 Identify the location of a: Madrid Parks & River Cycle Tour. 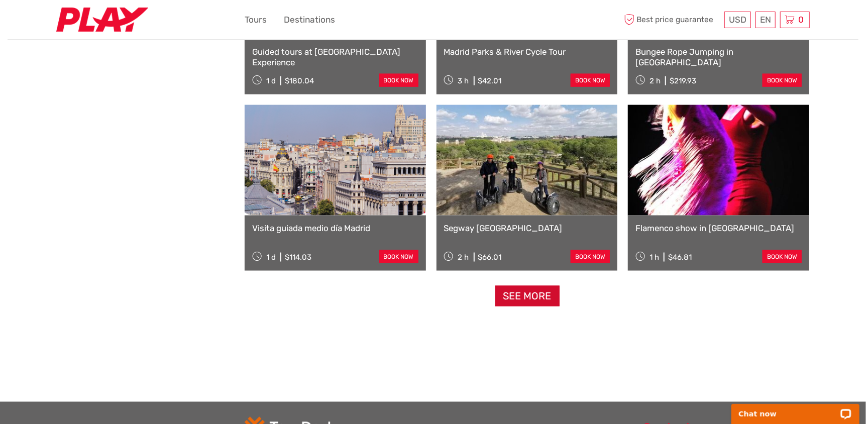
(527, 52).